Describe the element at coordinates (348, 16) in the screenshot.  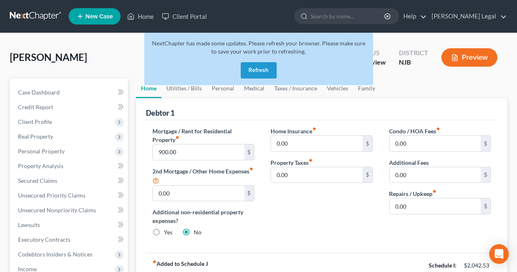
I see `input: Search by name...` at that location.